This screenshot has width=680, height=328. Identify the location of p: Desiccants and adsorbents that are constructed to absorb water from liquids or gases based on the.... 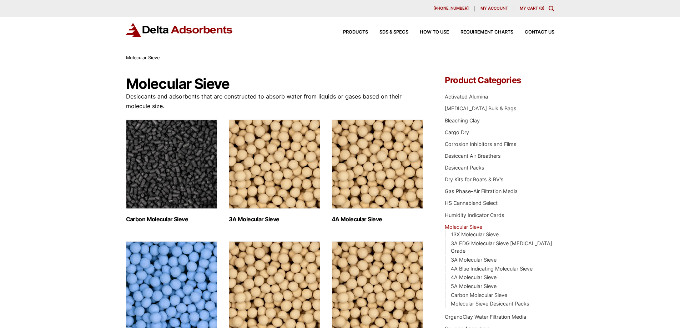
(275, 101).